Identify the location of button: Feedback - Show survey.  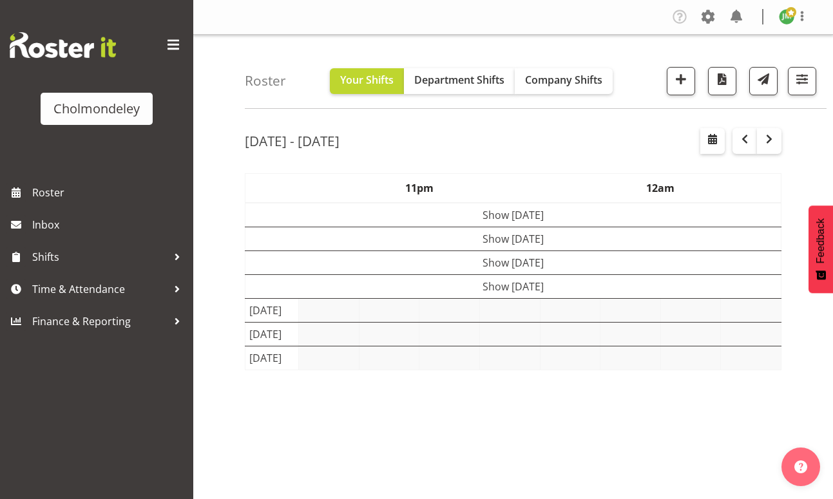
(821, 249).